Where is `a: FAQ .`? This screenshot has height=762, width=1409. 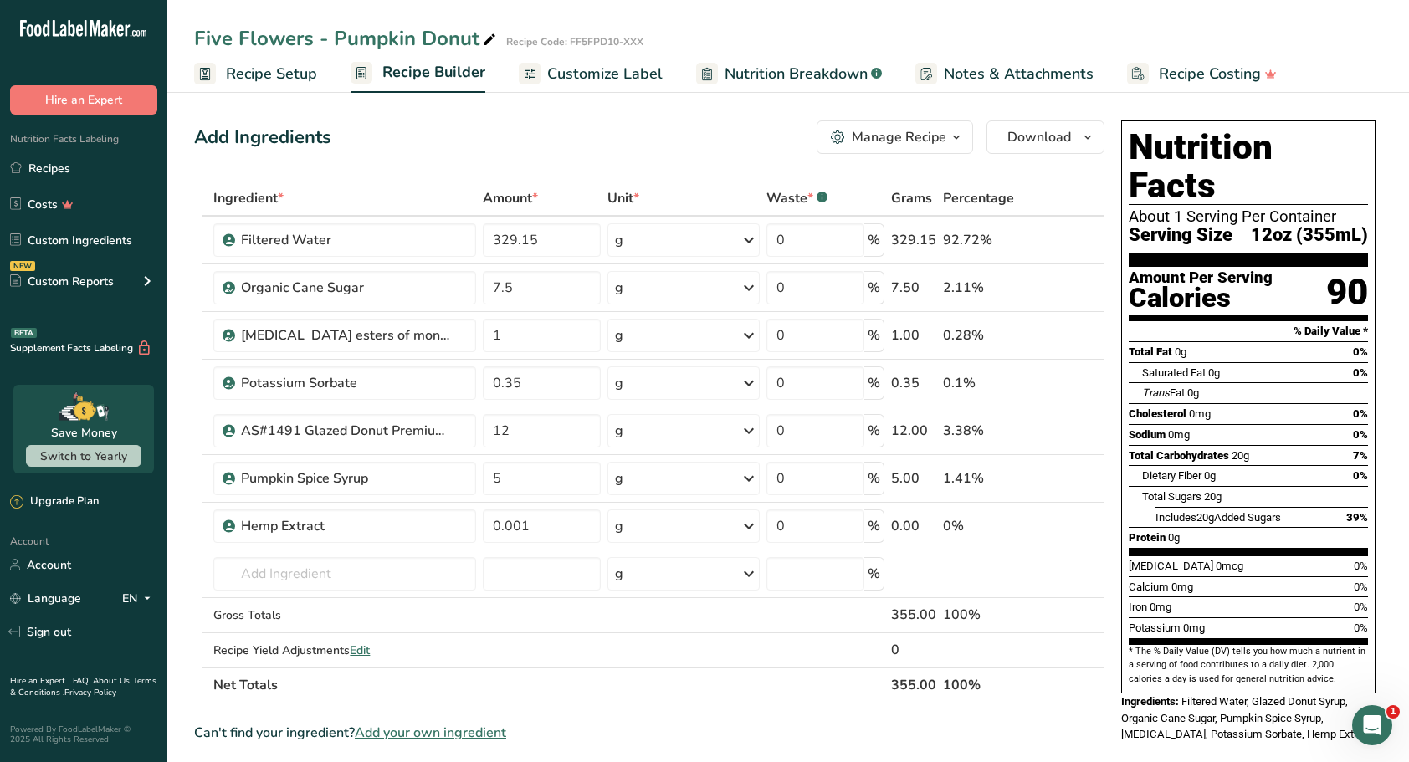
a: FAQ . is located at coordinates (83, 681).